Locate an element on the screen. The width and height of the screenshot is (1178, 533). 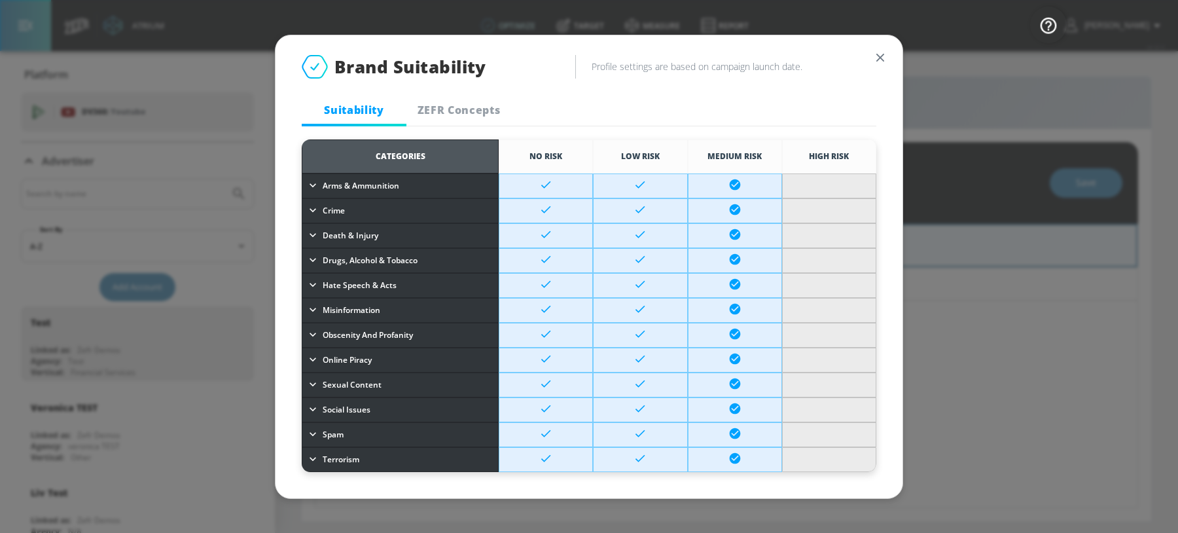
button: Crime is located at coordinates (400, 211).